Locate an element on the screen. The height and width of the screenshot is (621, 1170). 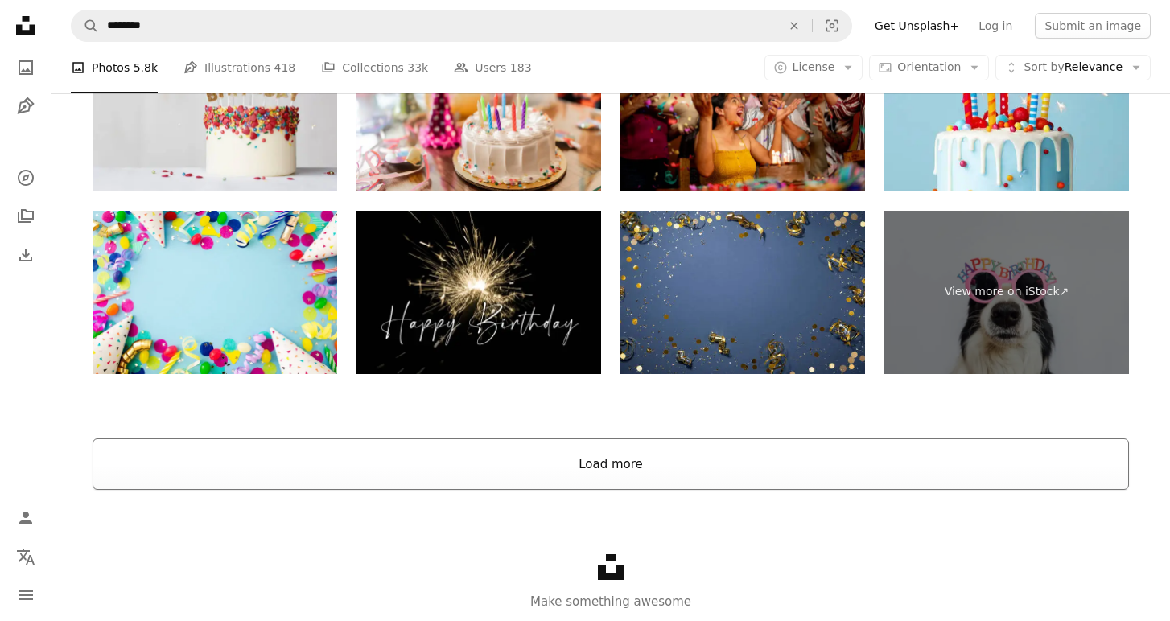
a: Illustrations 418 is located at coordinates (239, 68).